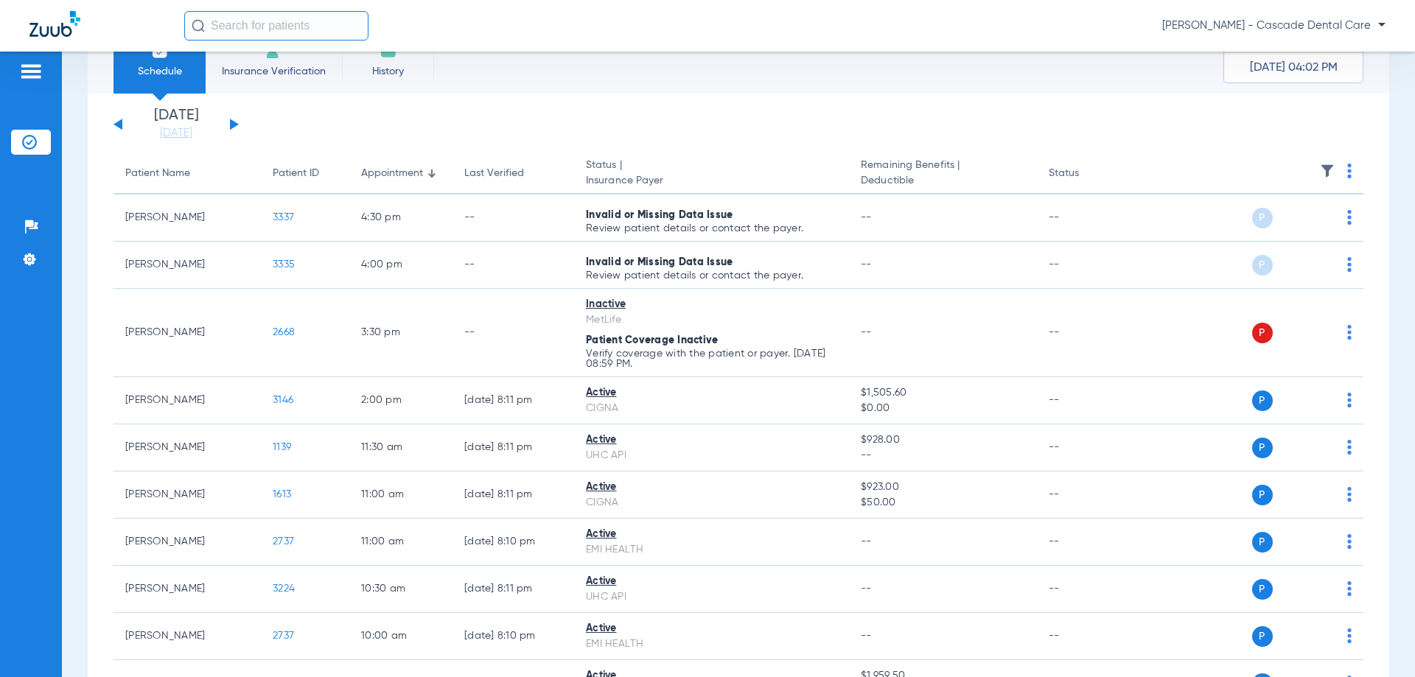 Image resolution: width=1415 pixels, height=677 pixels. Describe the element at coordinates (711, 320) in the screenshot. I see `div: MetLife` at that location.